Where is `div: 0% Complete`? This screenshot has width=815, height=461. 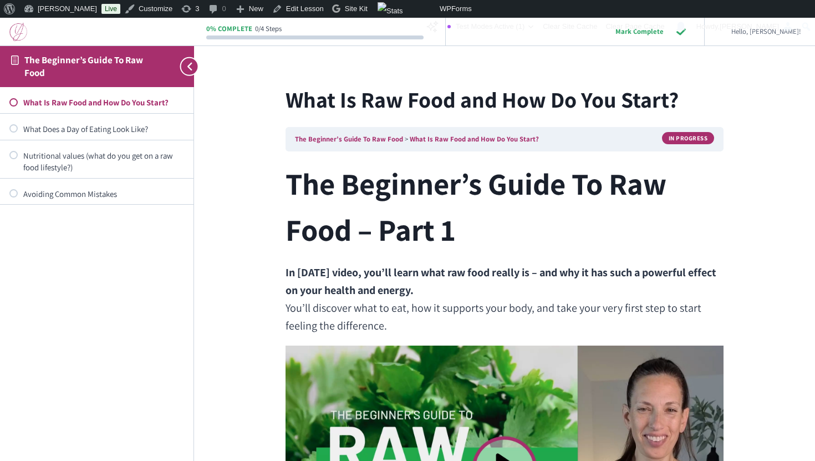 div: 0% Complete is located at coordinates (229, 29).